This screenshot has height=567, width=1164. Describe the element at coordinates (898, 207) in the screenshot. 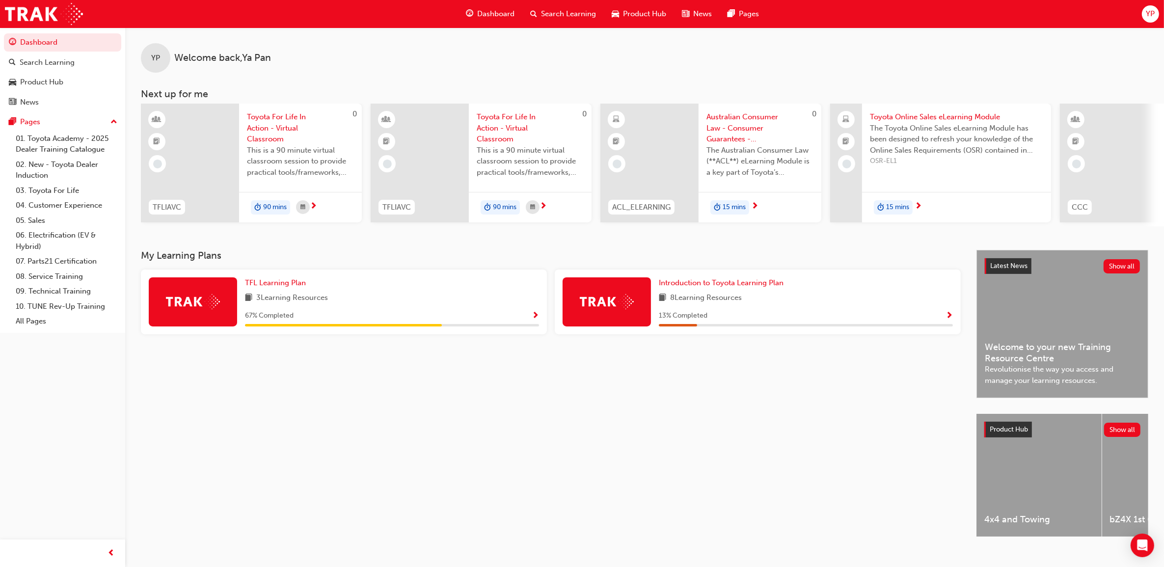

I see `span: 15 mins` at that location.